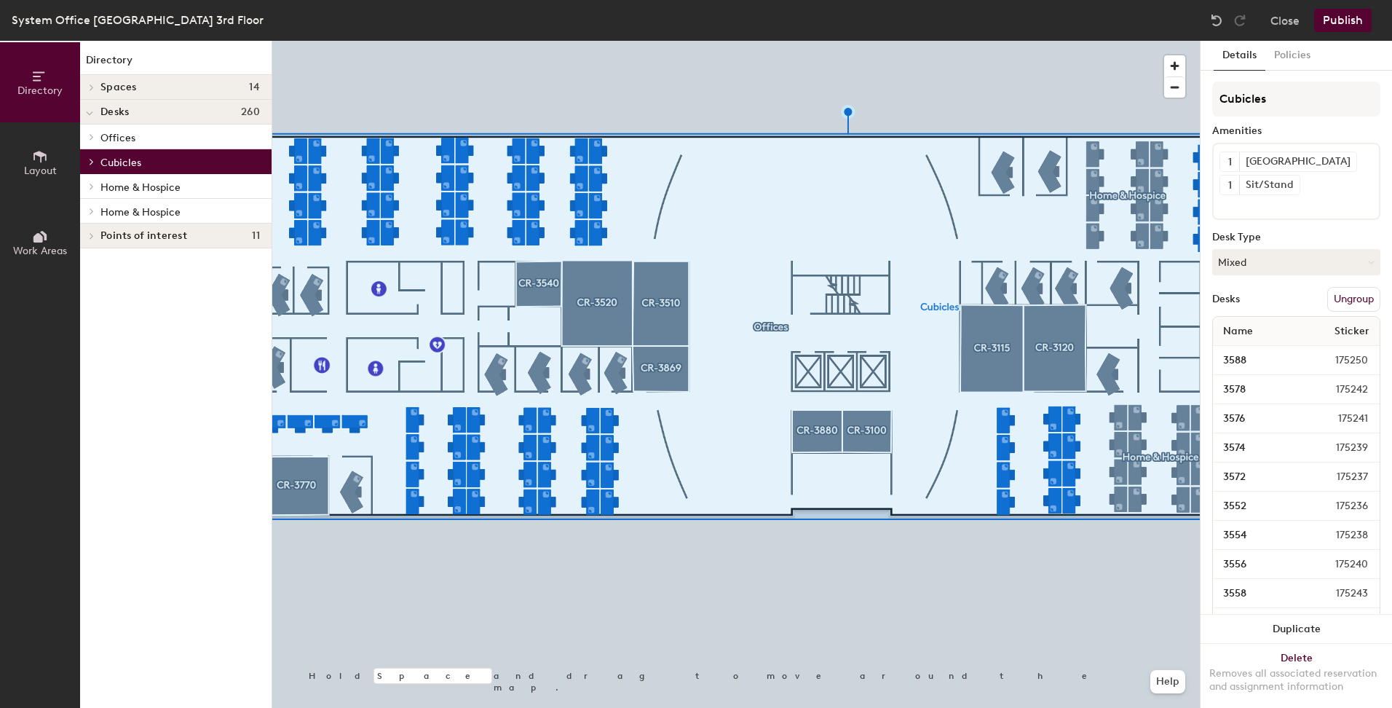  Describe the element at coordinates (1339, 506) in the screenshot. I see `span: 175236` at that location.